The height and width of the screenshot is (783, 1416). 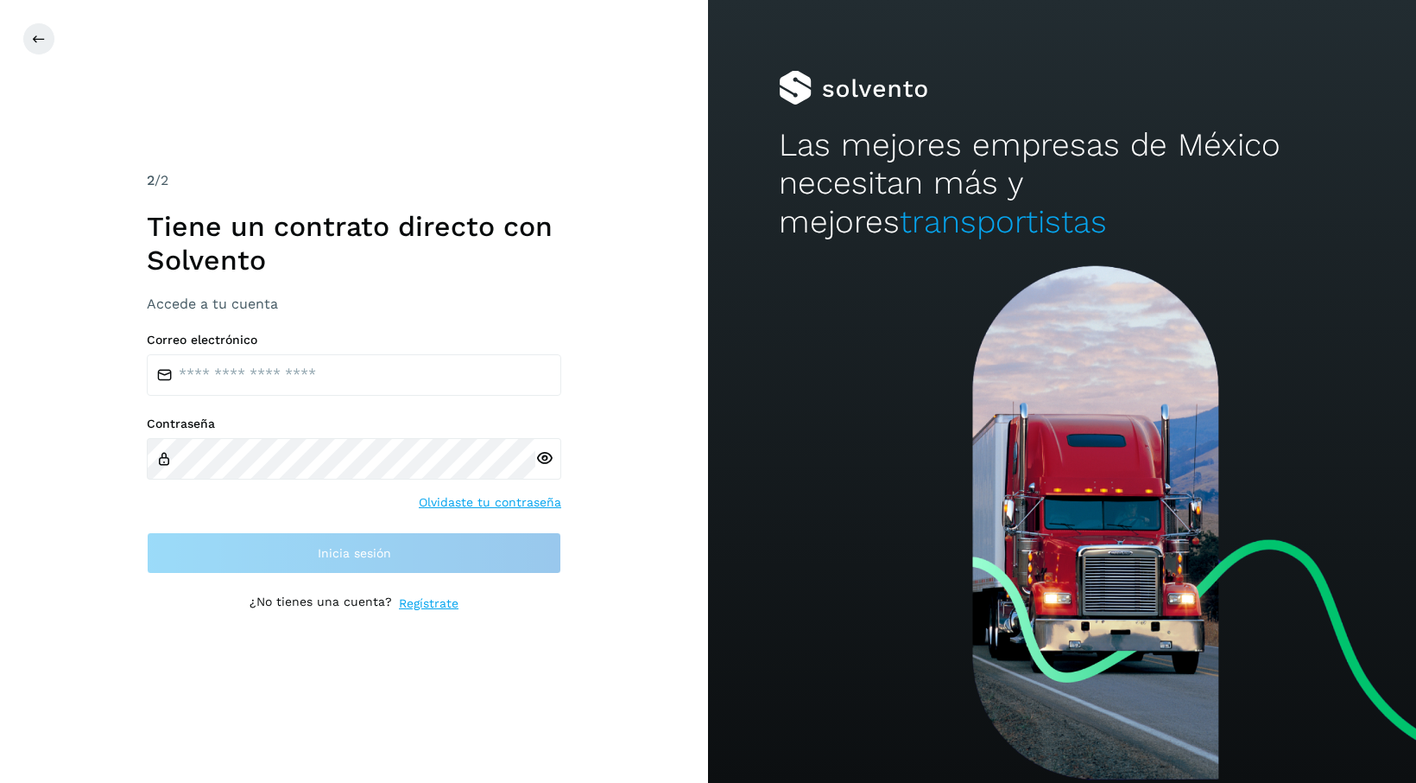 What do you see at coordinates (428, 603) in the screenshot?
I see `a: Regístrate` at bounding box center [428, 603].